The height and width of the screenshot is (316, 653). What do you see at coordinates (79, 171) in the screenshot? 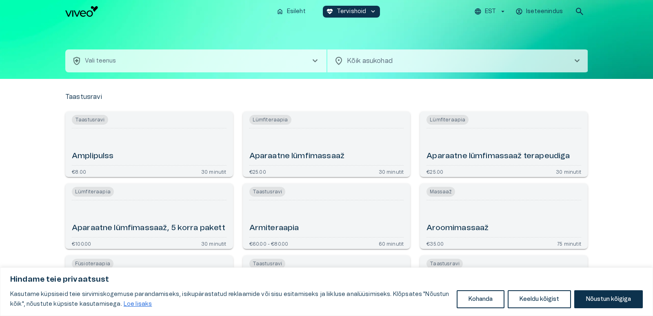
I see `p: €8.00` at bounding box center [79, 171].